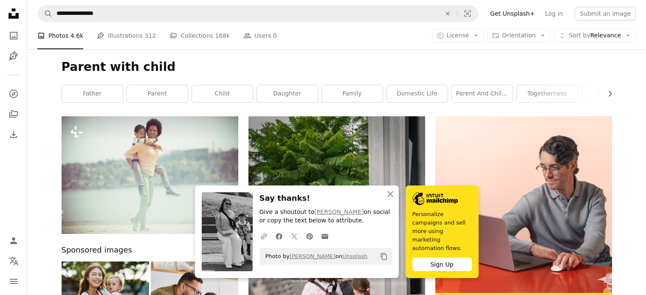 This screenshot has width=646, height=295. What do you see at coordinates (14, 94) in the screenshot?
I see `a: Explore` at bounding box center [14, 94].